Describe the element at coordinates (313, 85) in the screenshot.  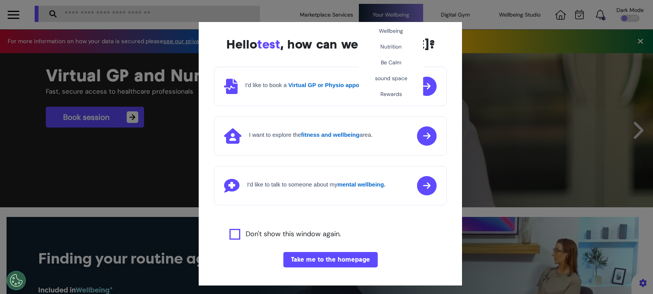
I see `h4: I'd like to book a` at that location.